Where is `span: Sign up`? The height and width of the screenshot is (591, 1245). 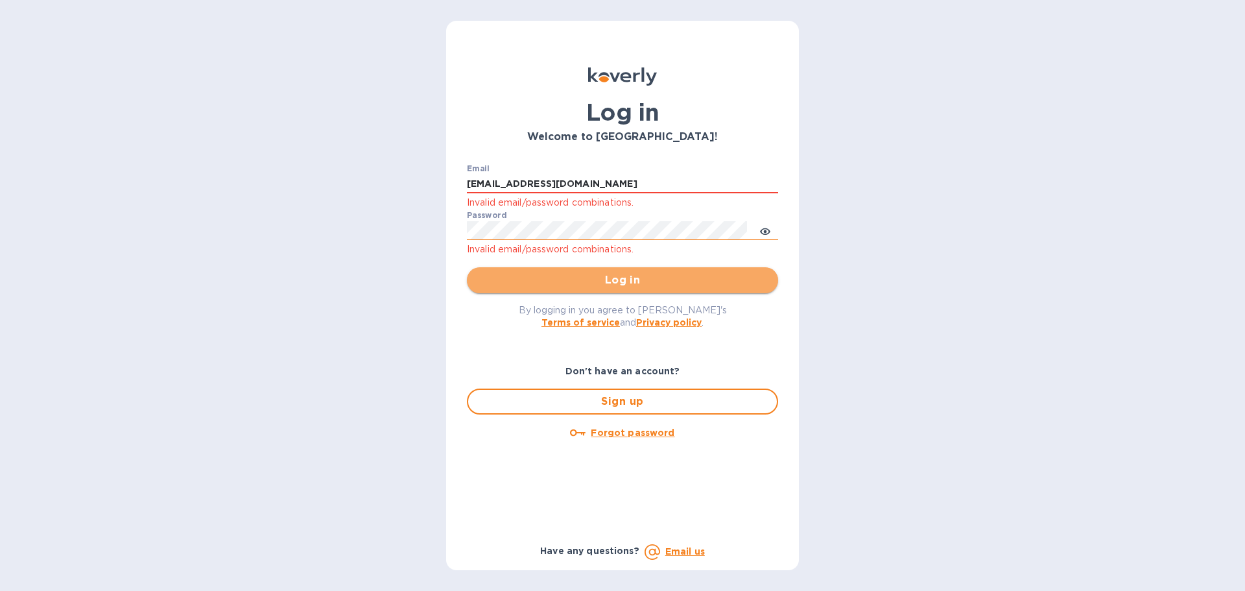 span: Sign up is located at coordinates (623, 401).